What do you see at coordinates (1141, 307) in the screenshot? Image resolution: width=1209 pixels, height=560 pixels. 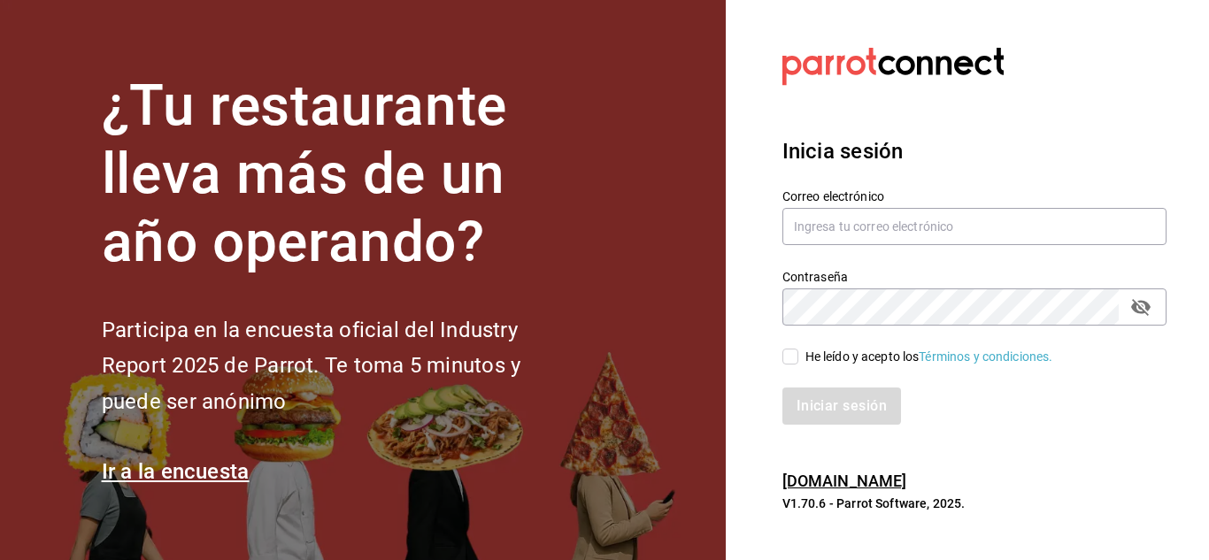 I see `button: passwordField` at bounding box center [1141, 307].